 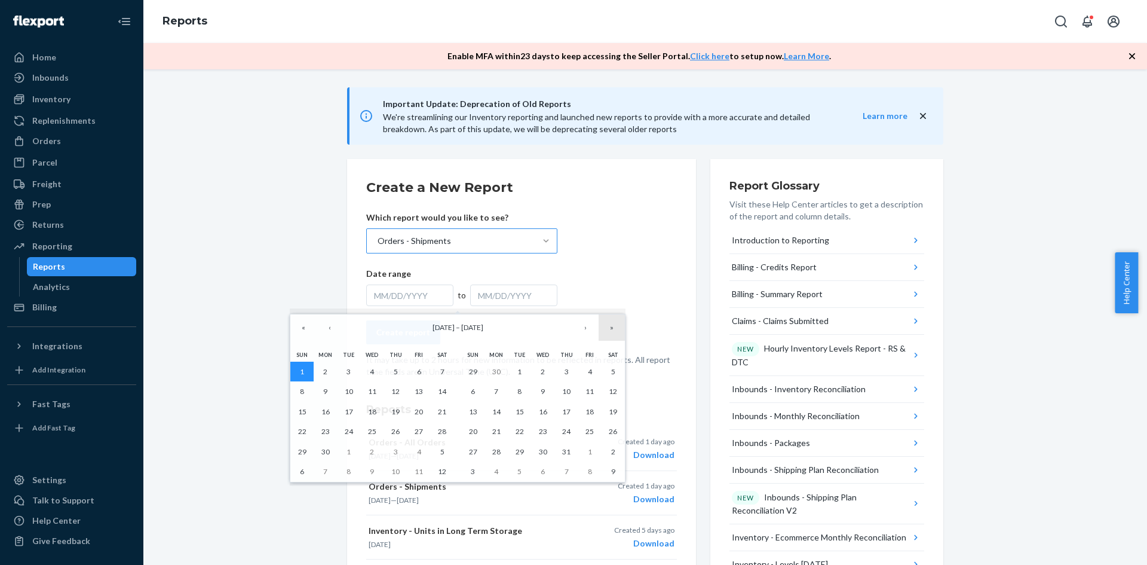 What do you see at coordinates (348, 452) in the screenshot?
I see `button: October 1, 2024` at bounding box center [348, 452].